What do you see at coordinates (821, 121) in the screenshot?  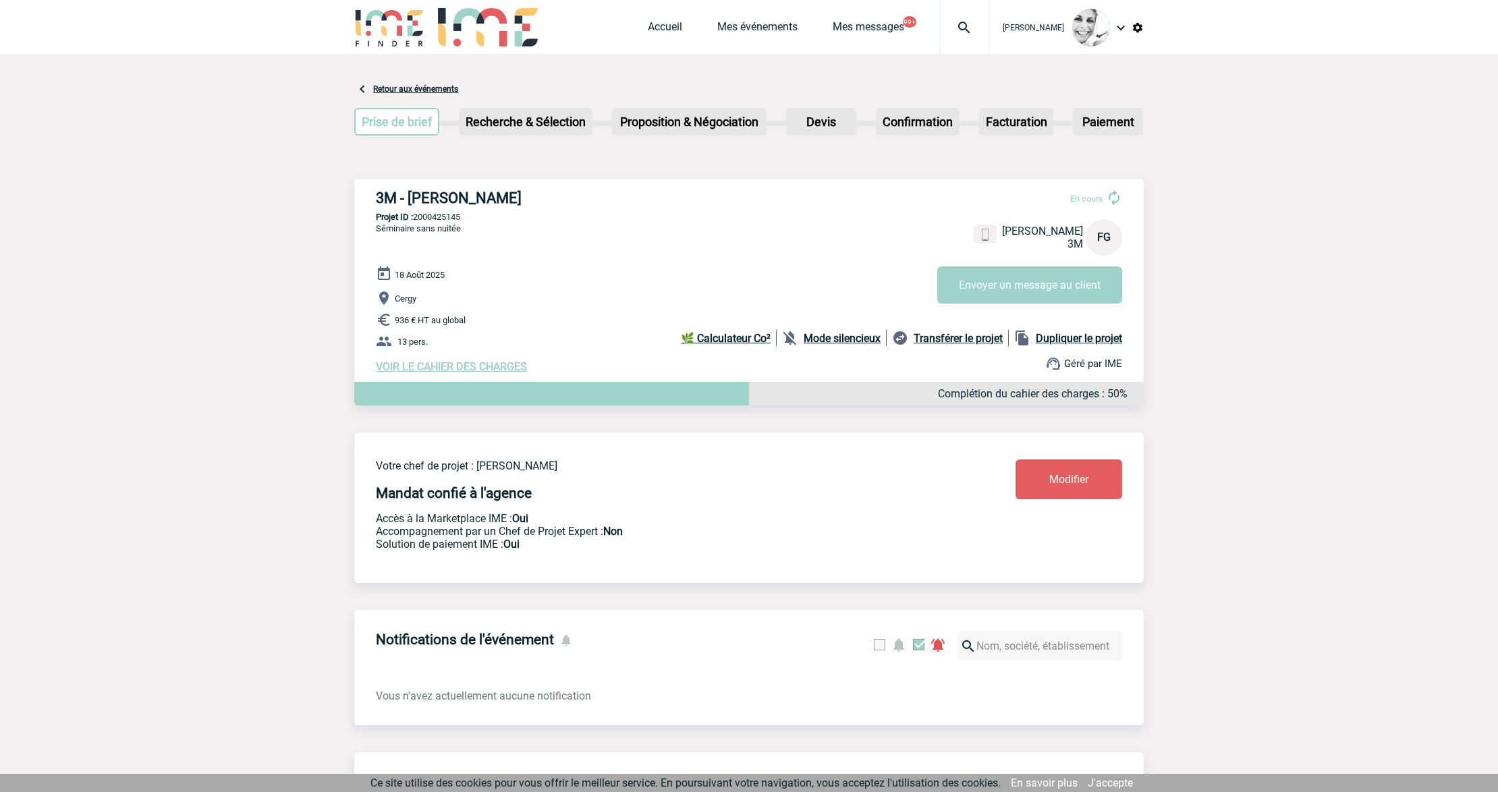 I see `p: Devis` at bounding box center [821, 121].